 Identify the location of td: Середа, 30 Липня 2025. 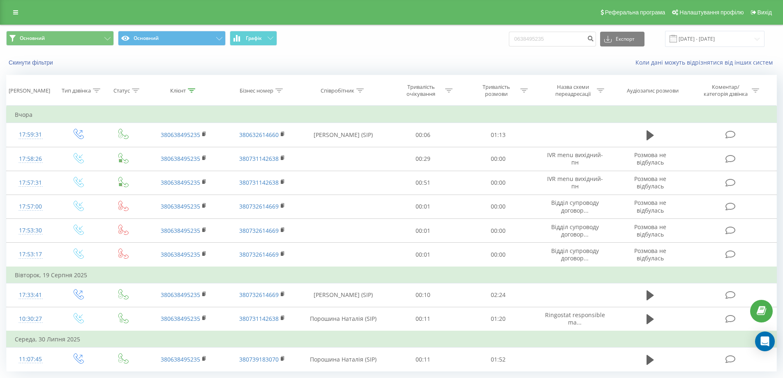
(392, 339).